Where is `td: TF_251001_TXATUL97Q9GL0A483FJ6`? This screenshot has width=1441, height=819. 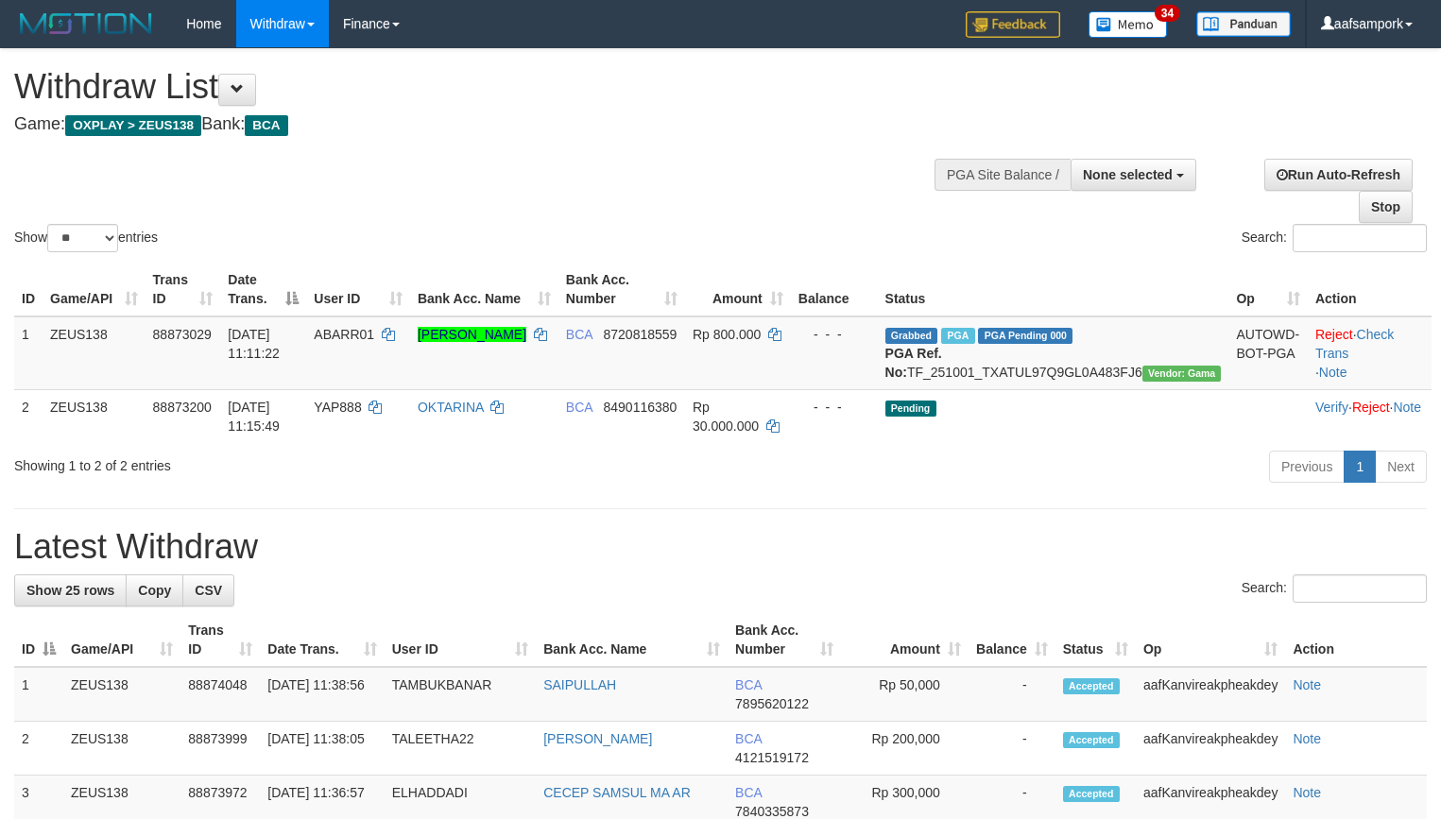
td: TF_251001_TXATUL97Q9GL0A483FJ6 is located at coordinates (1053, 353).